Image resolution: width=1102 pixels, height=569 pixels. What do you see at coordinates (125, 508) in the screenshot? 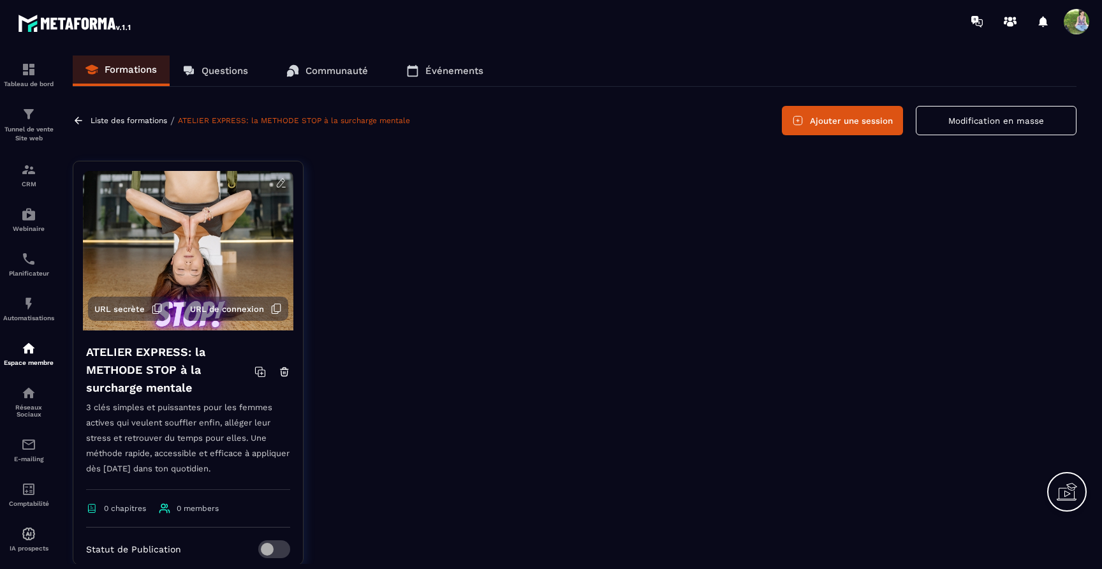
I see `span: 0 chapitres` at bounding box center [125, 508].